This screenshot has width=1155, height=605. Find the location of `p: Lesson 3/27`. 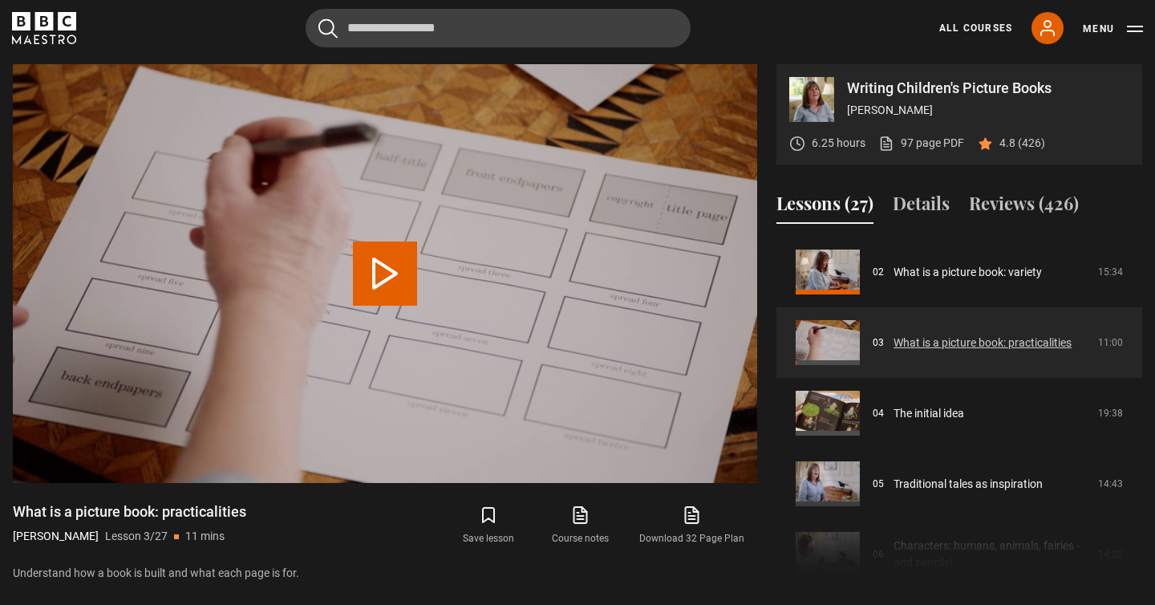

p: Lesson 3/27 is located at coordinates (136, 536).